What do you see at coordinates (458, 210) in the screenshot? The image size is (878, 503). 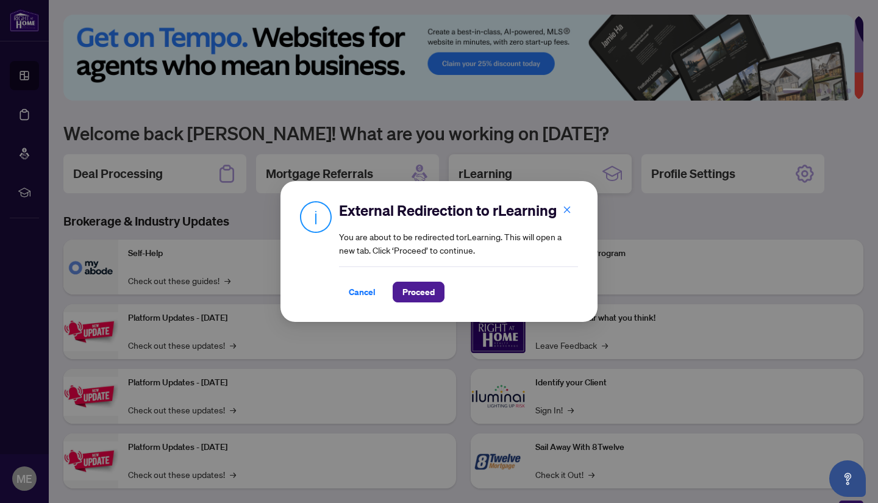 I see `h2: External Redirection to rLearning` at bounding box center [458, 210].